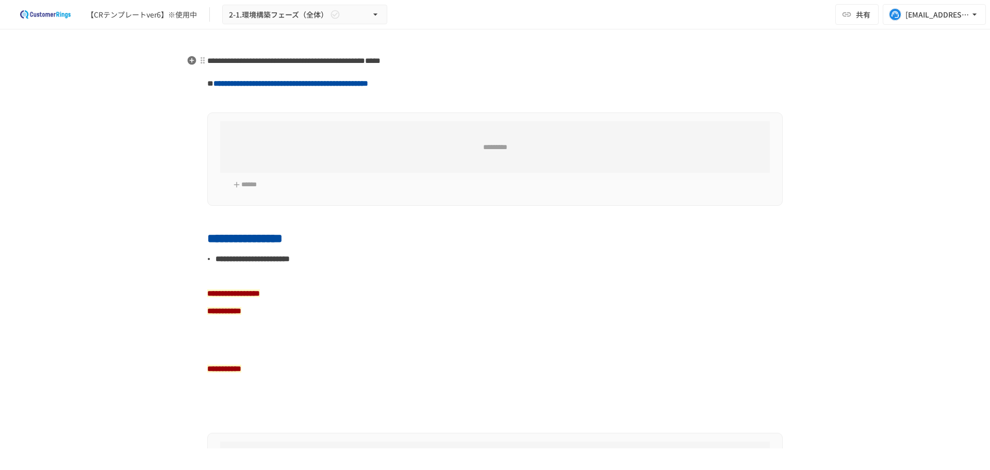 The image size is (990, 470). What do you see at coordinates (278, 14) in the screenshot?
I see `span: 2-1.環境構築フェーズ（全体）` at bounding box center [278, 14].